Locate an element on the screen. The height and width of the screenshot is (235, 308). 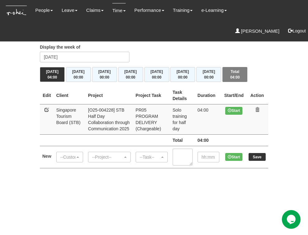
th: Action is located at coordinates (257, 95).